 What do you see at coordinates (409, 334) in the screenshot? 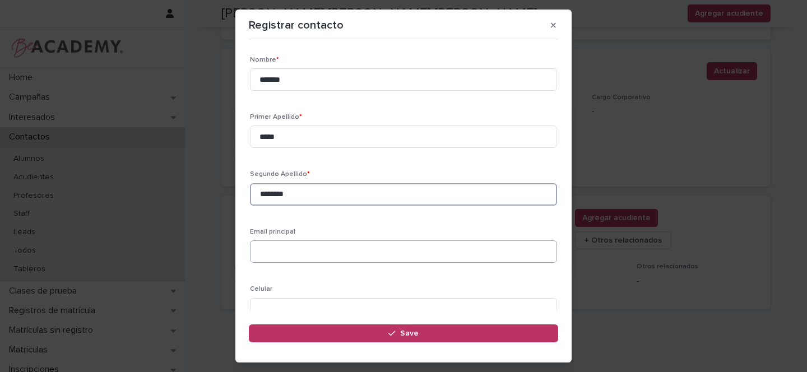
I see `span: Save` at bounding box center [409, 334].